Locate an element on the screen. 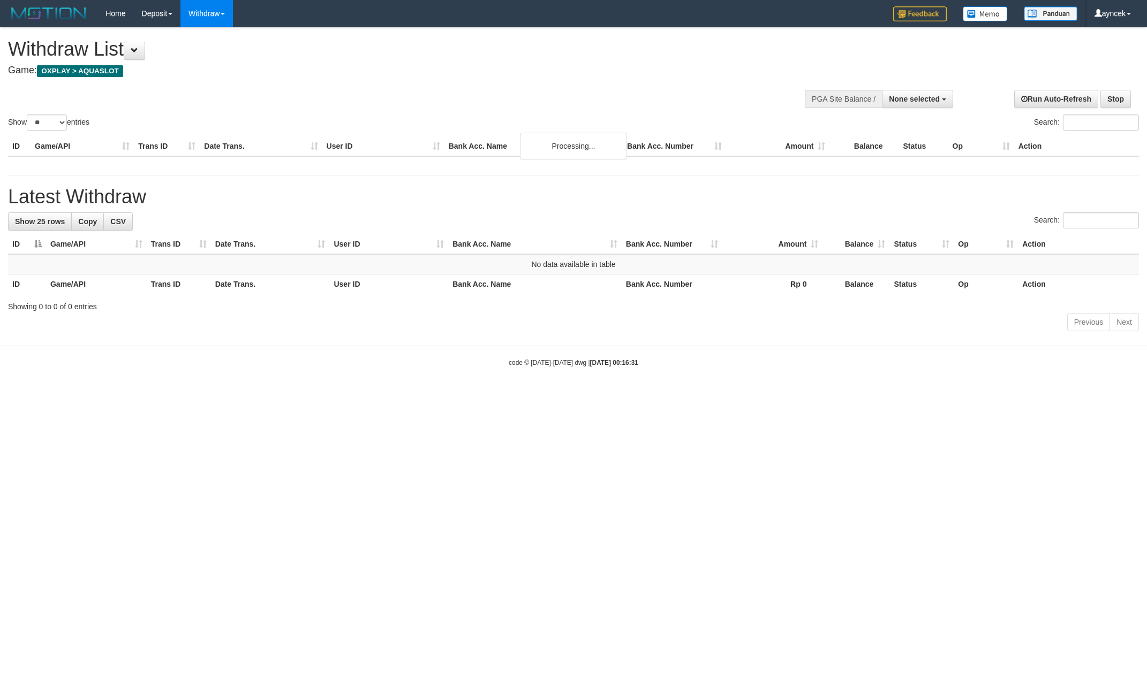  th: Bank Acc. Number: activate to sort column ascending is located at coordinates (672, 244).